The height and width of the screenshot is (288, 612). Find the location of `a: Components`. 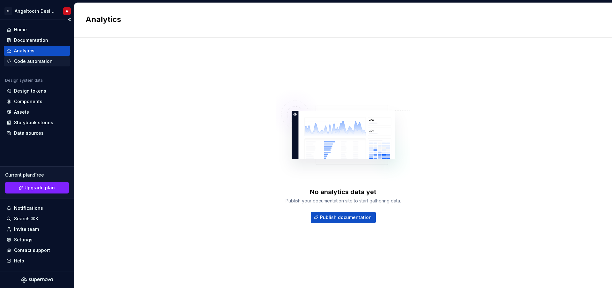

a: Components is located at coordinates (37, 101).